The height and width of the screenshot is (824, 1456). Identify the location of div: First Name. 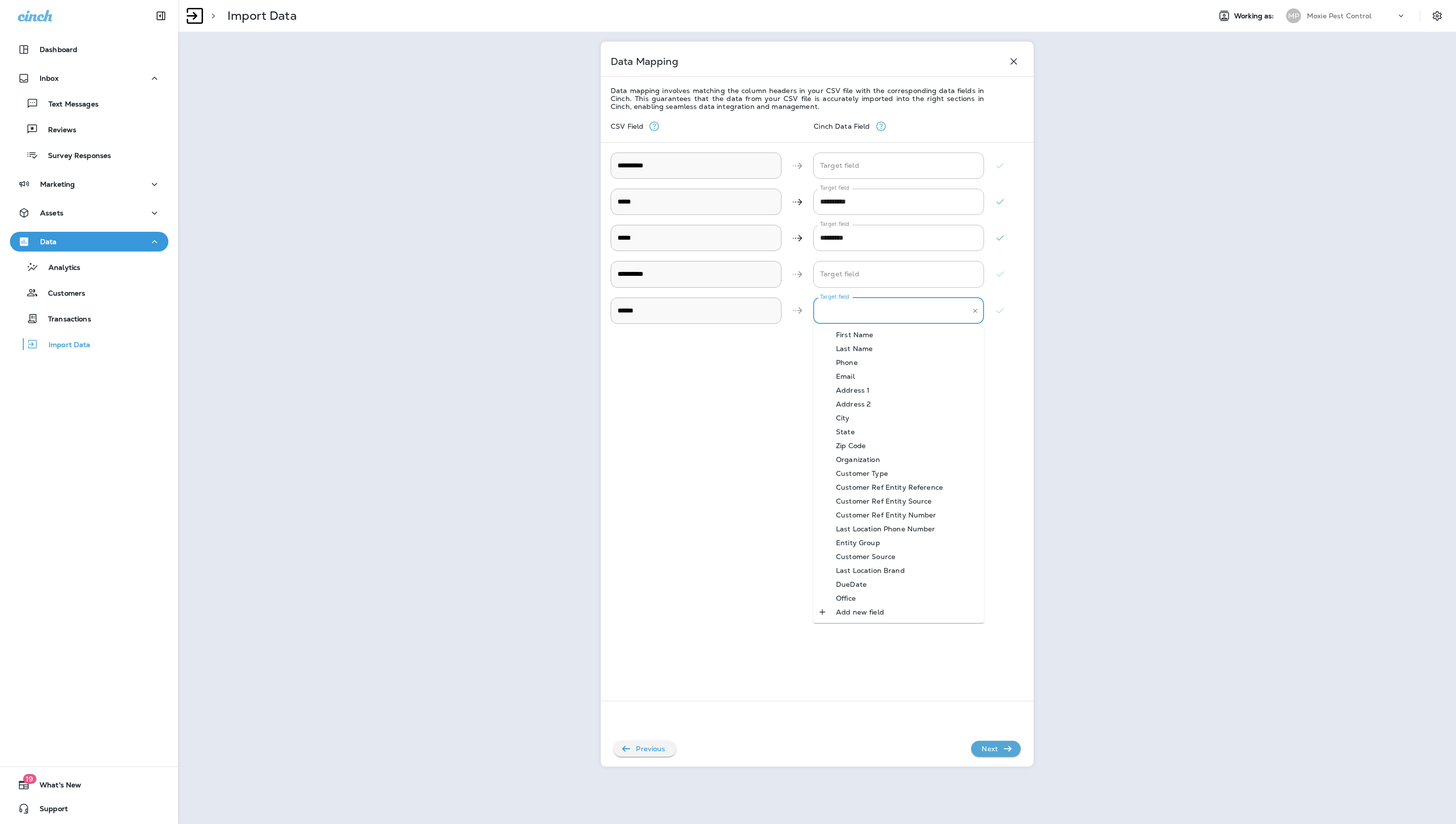
(854, 334).